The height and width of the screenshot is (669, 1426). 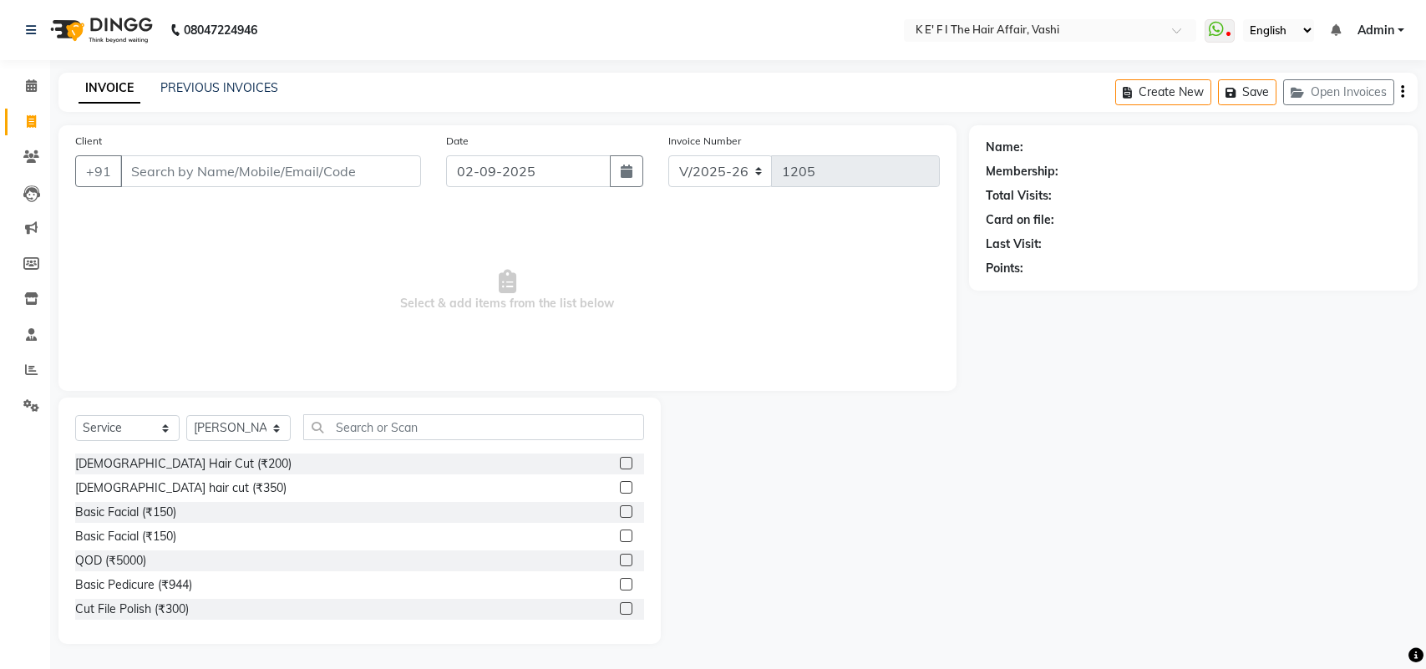 I want to click on div: Total Visits:, so click(x=1019, y=196).